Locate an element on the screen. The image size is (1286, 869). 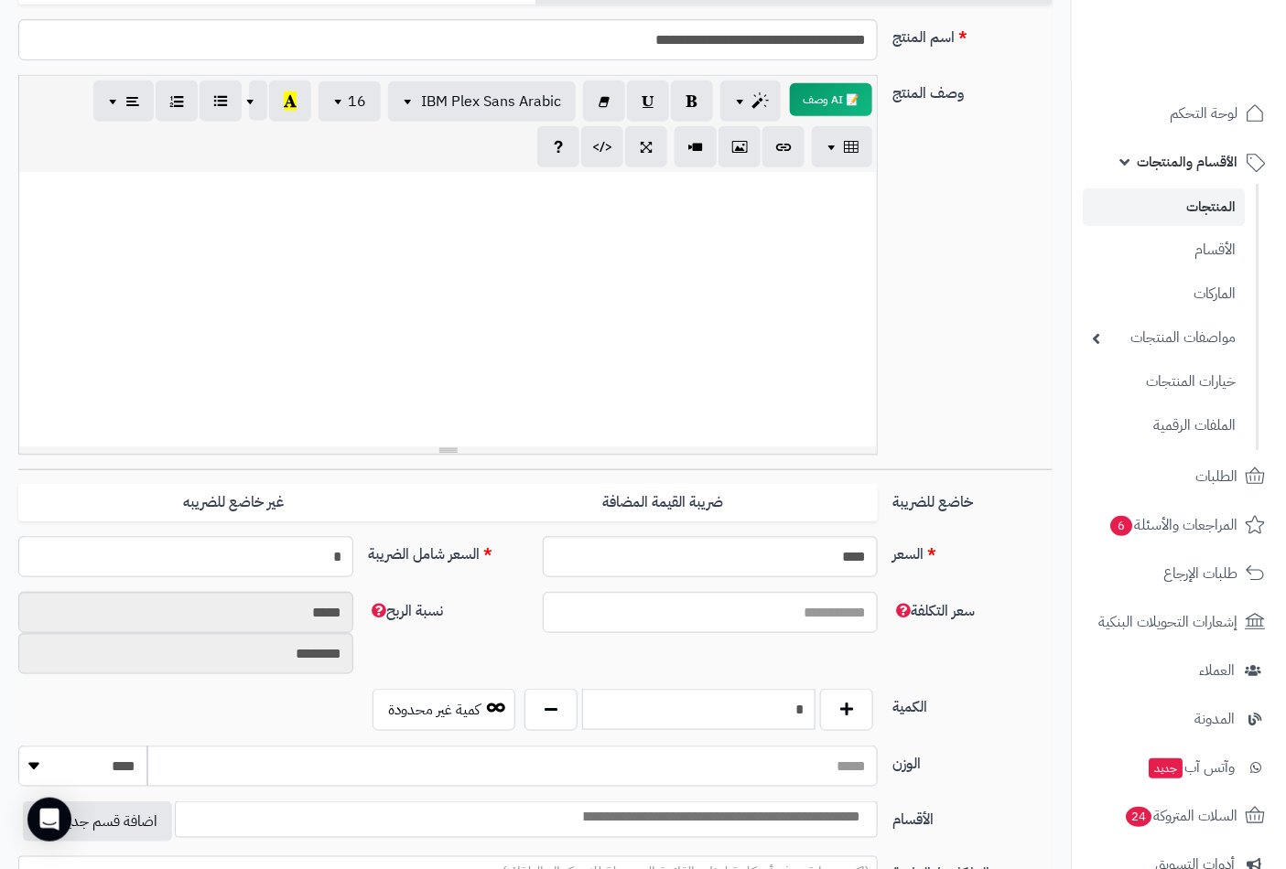
span: وآتس آب is located at coordinates (1191, 768).